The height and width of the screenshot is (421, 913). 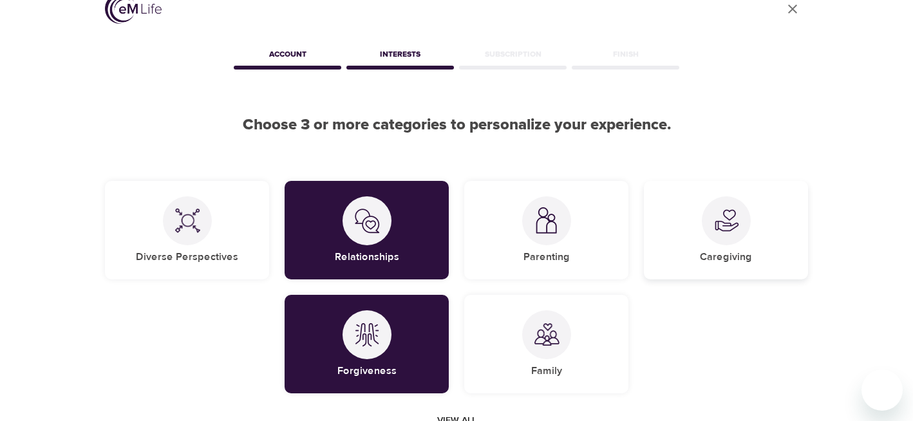 I want to click on h5: Family, so click(x=547, y=371).